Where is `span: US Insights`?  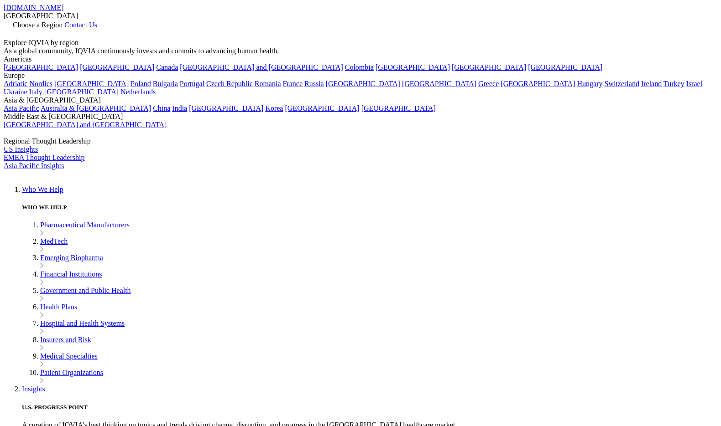
span: US Insights is located at coordinates (21, 149).